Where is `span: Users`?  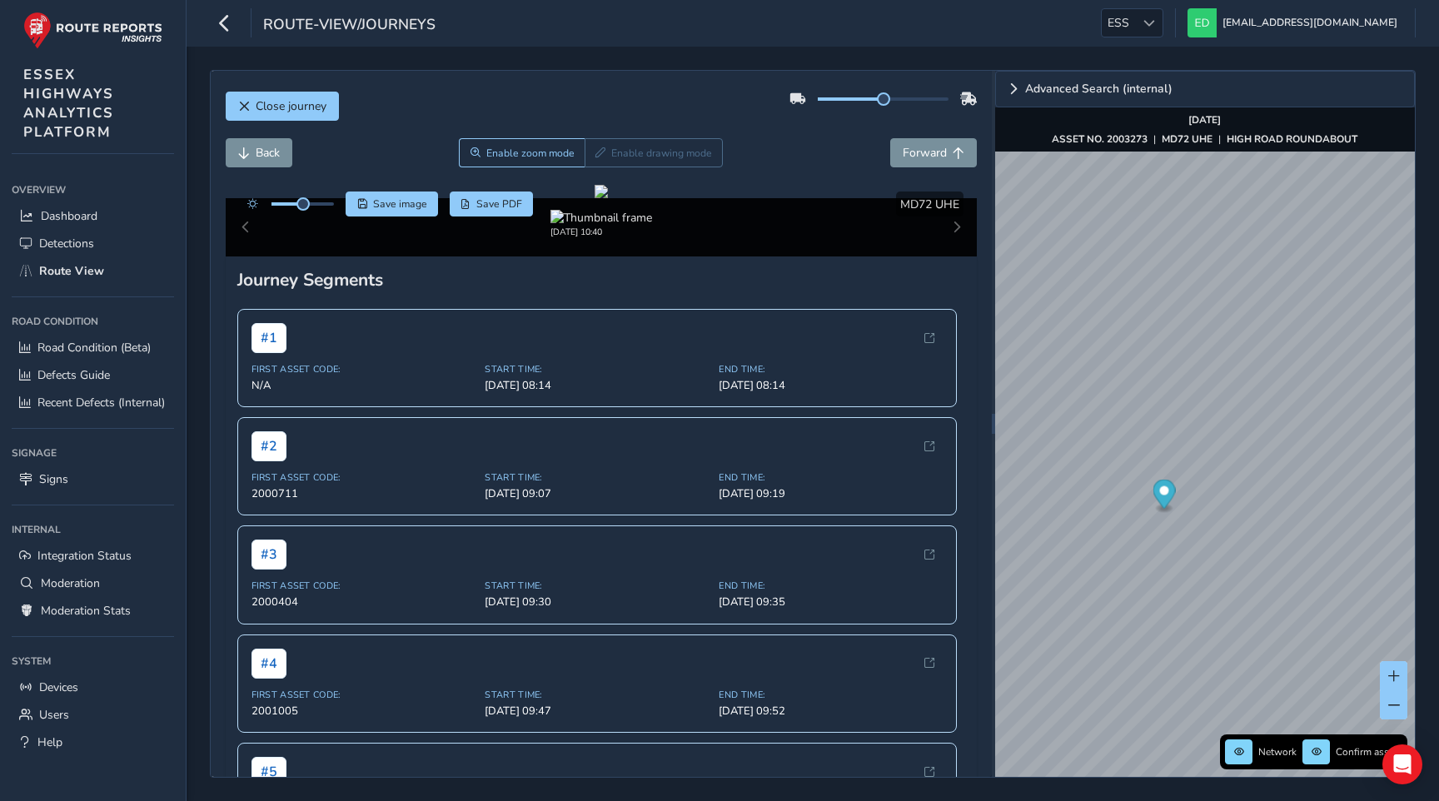 span: Users is located at coordinates (54, 714).